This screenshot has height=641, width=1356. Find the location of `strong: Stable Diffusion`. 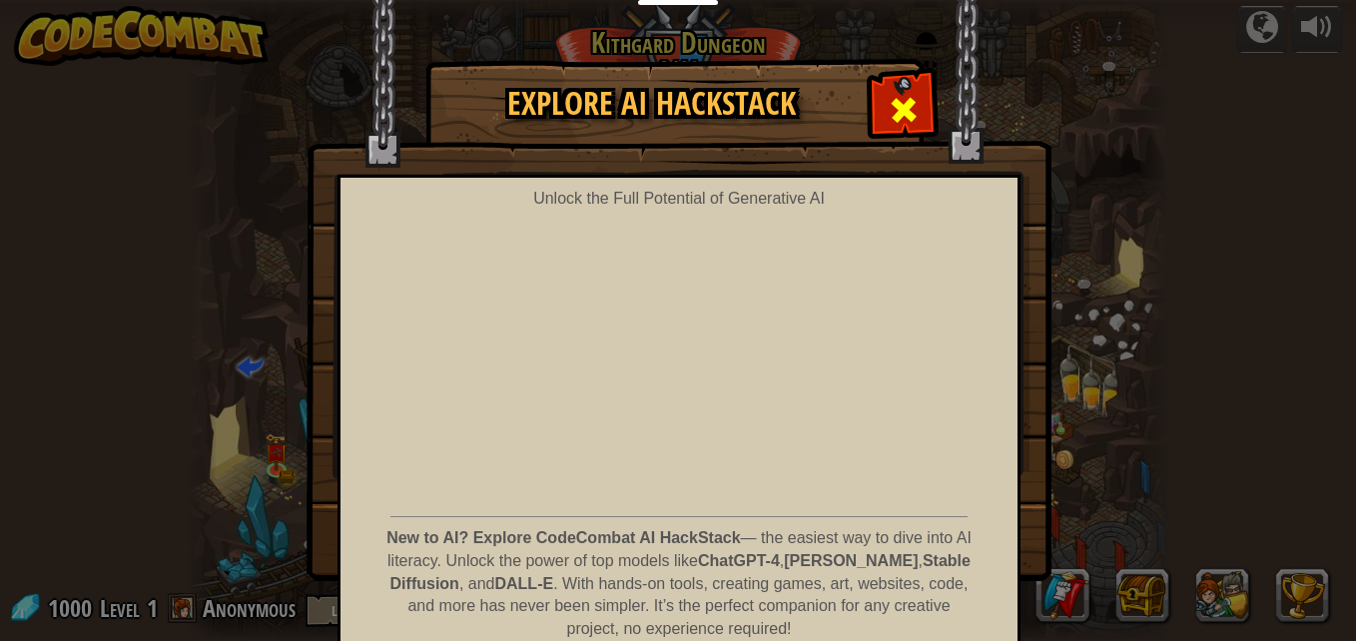

strong: Stable Diffusion is located at coordinates (680, 572).